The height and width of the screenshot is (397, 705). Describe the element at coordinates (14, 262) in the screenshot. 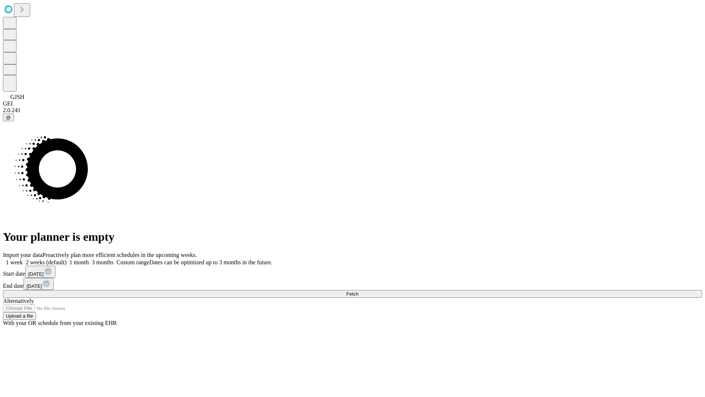

I see `span: 1 week` at that location.